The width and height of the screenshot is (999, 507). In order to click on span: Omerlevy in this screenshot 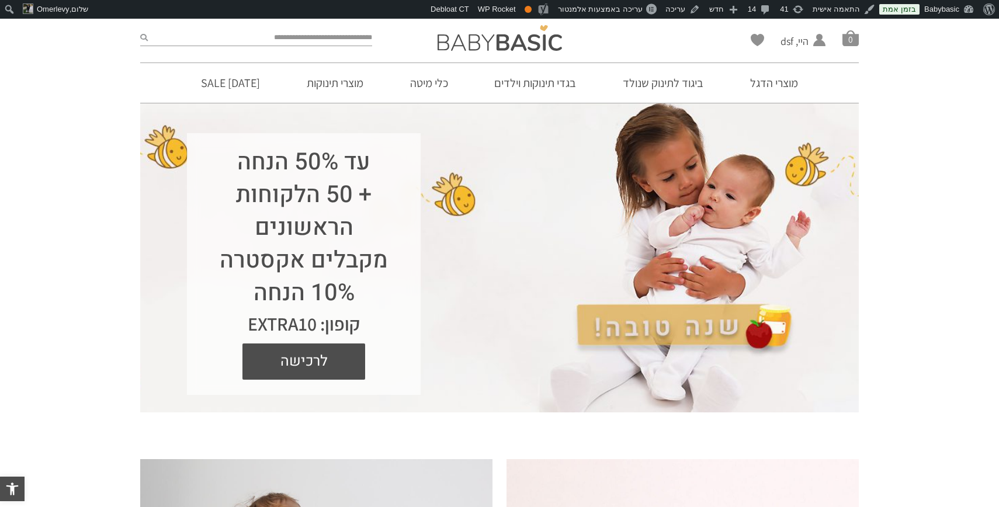, I will do `click(53, 9)`.